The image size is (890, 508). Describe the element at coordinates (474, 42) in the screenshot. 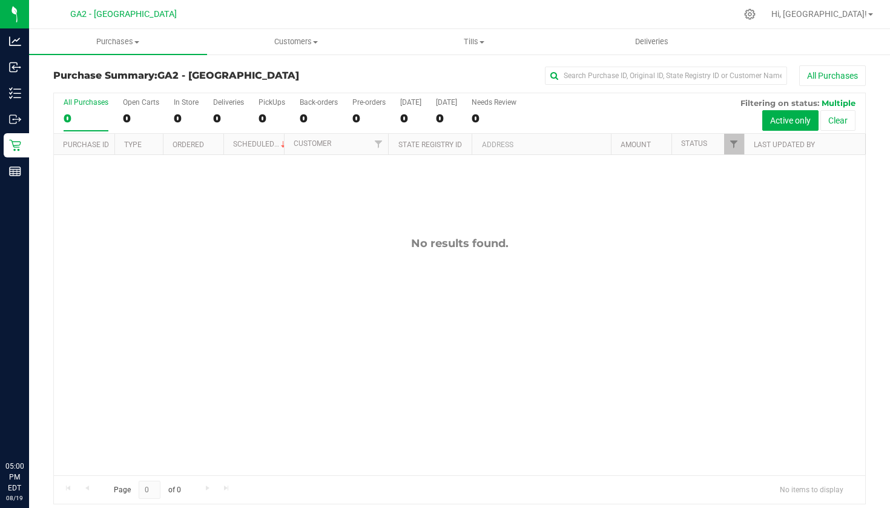

I see `span: Tills` at that location.